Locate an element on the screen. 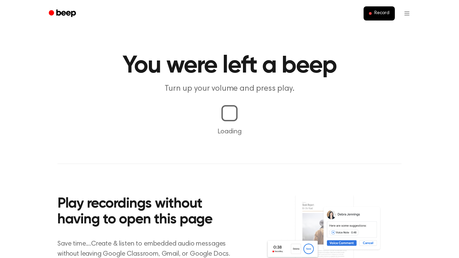 The width and height of the screenshot is (459, 258). button: Open menu is located at coordinates (407, 13).